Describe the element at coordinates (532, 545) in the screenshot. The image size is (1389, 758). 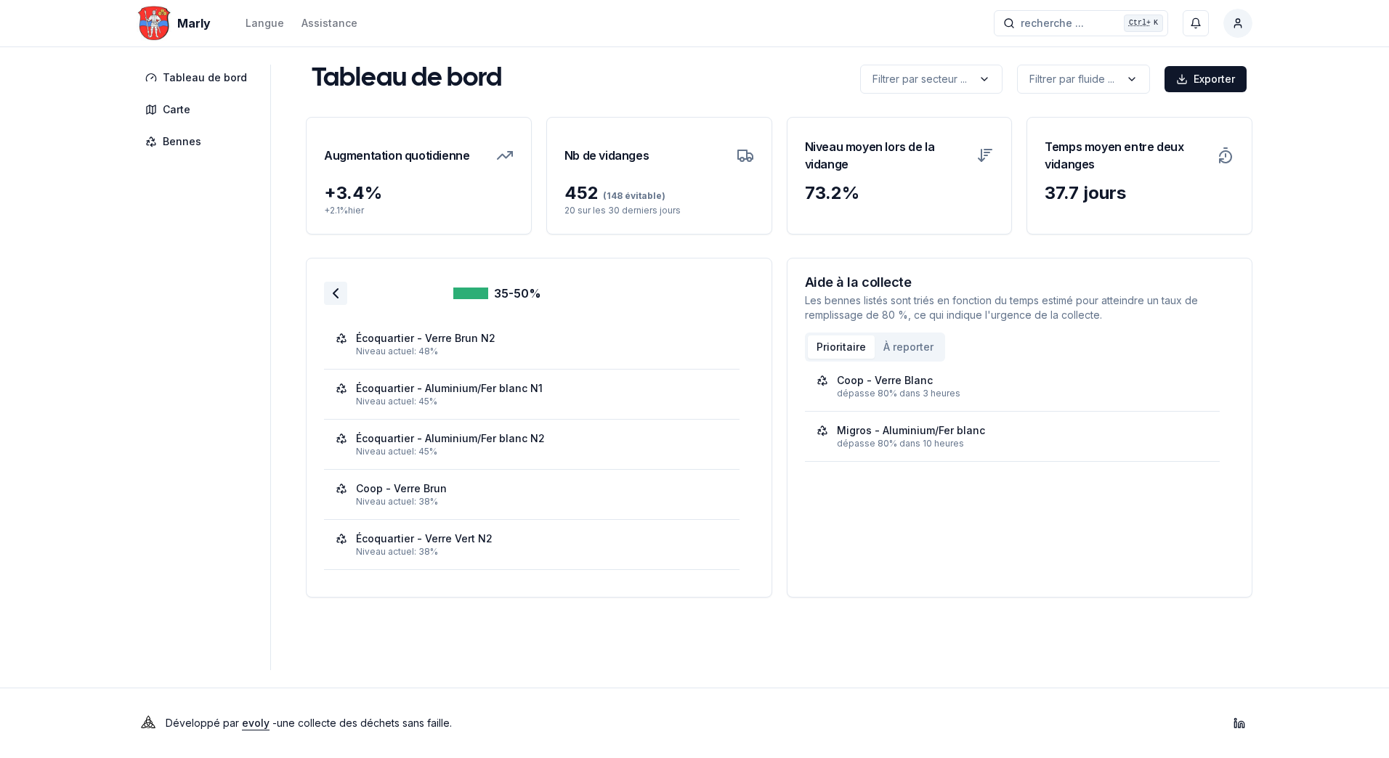
I see `a: Écoquartier - Verre Vert N2Niveau actuel: 38%` at that location.